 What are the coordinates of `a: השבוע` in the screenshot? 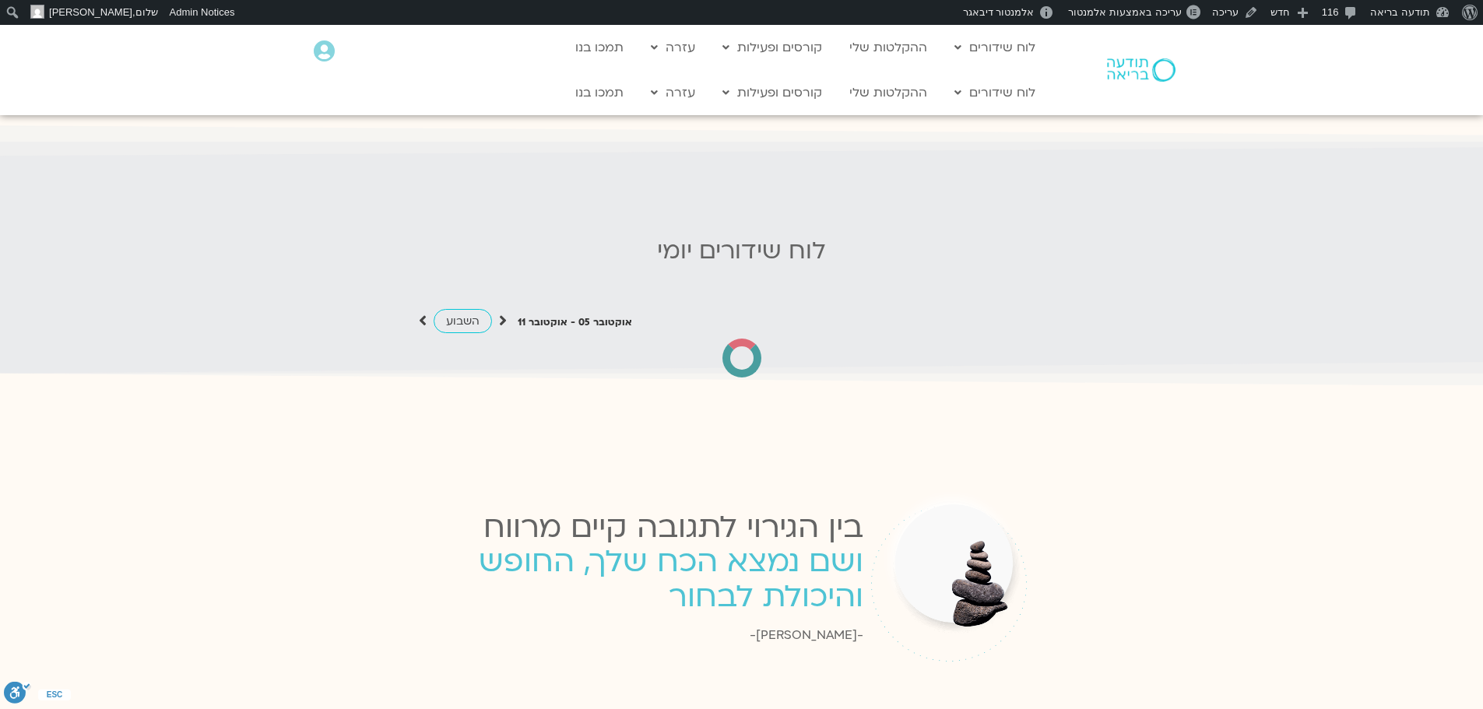 It's located at (462, 321).